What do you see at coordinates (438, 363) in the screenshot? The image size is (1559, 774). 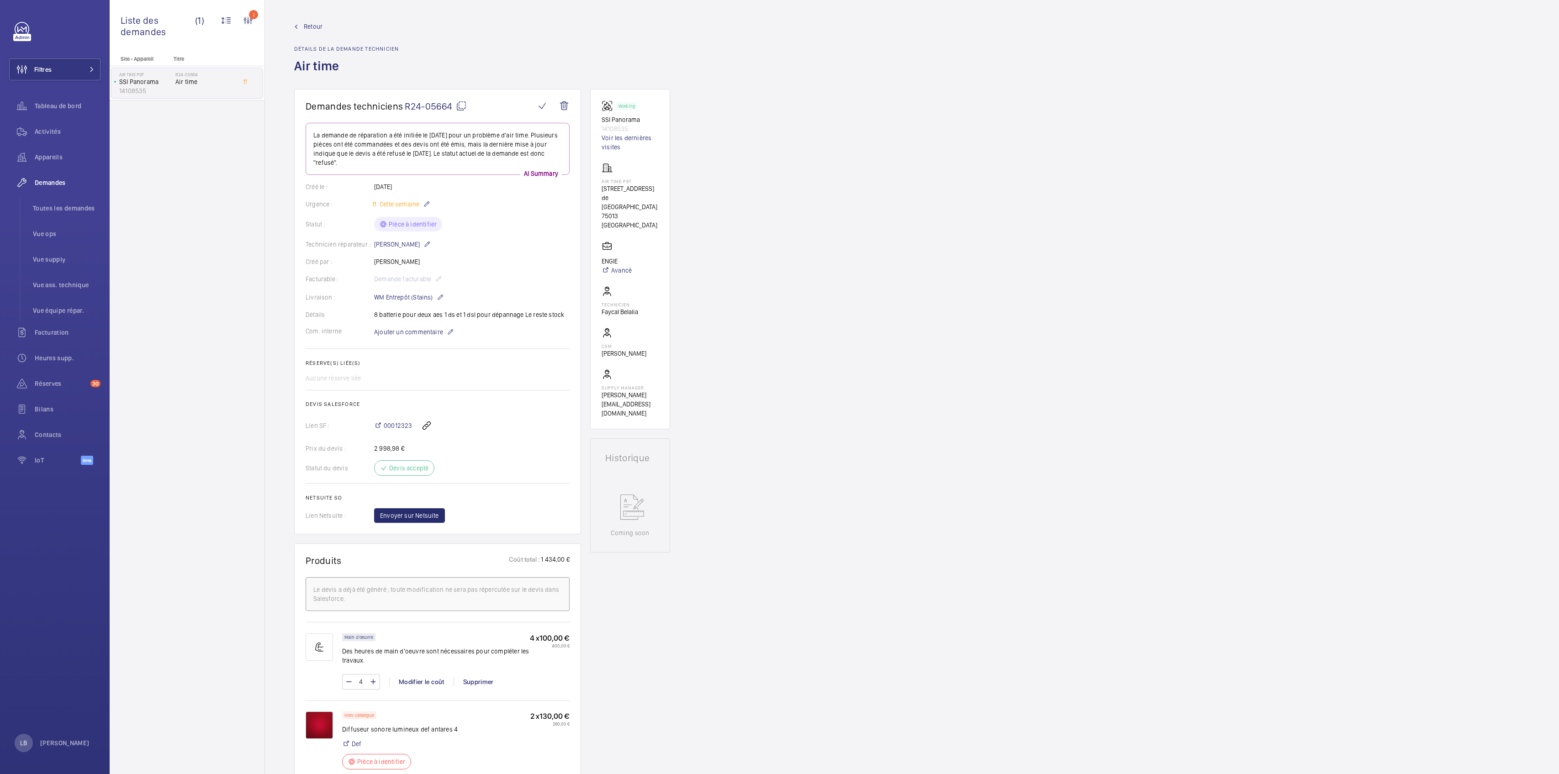 I see `h2: Réserve(s) liée(s)` at bounding box center [438, 363].